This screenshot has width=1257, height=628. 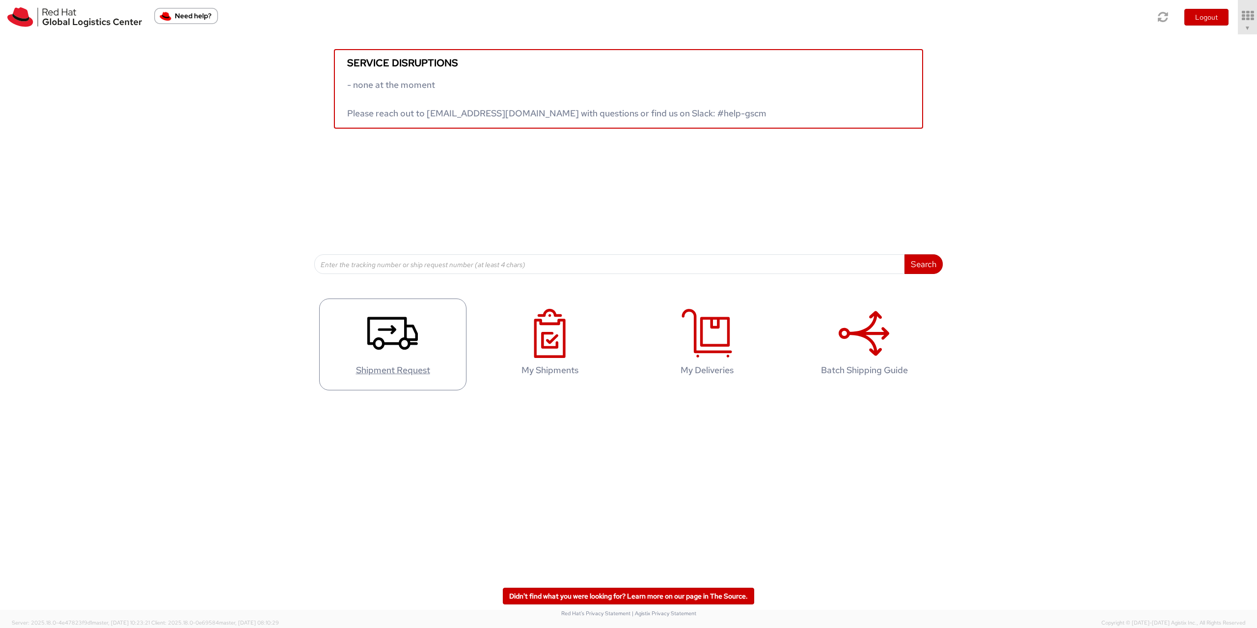 I want to click on h4: Batch Shipping Guide, so click(x=864, y=370).